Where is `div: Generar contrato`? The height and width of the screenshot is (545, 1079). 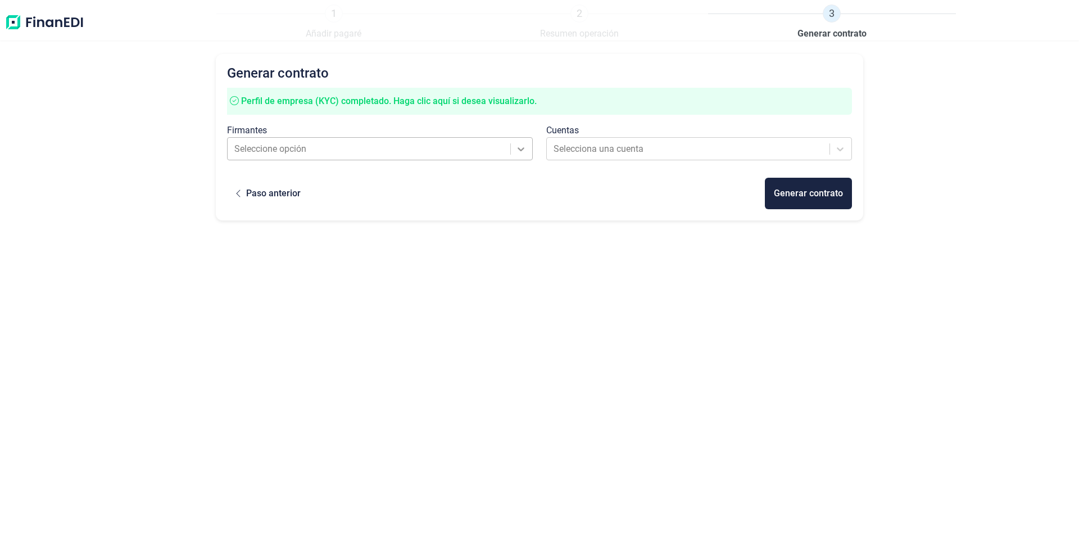 div: Generar contrato is located at coordinates (808, 193).